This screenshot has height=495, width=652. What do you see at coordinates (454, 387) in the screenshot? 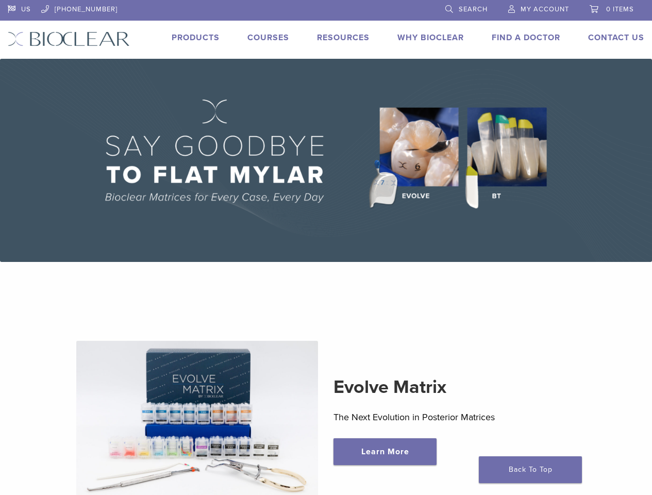
I see `h2: Evolve Matrix` at bounding box center [454, 387].